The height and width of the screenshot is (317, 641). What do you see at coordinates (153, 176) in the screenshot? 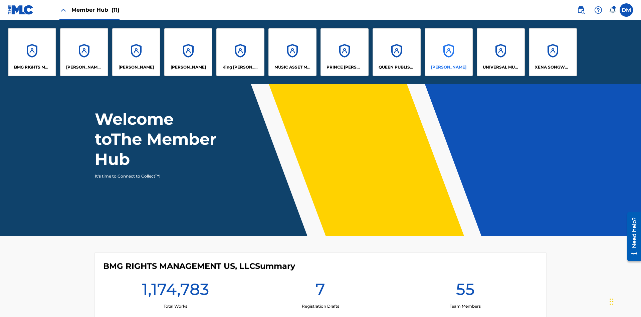
I see `p: It's time to Connect to Collect™!` at bounding box center [153, 176].